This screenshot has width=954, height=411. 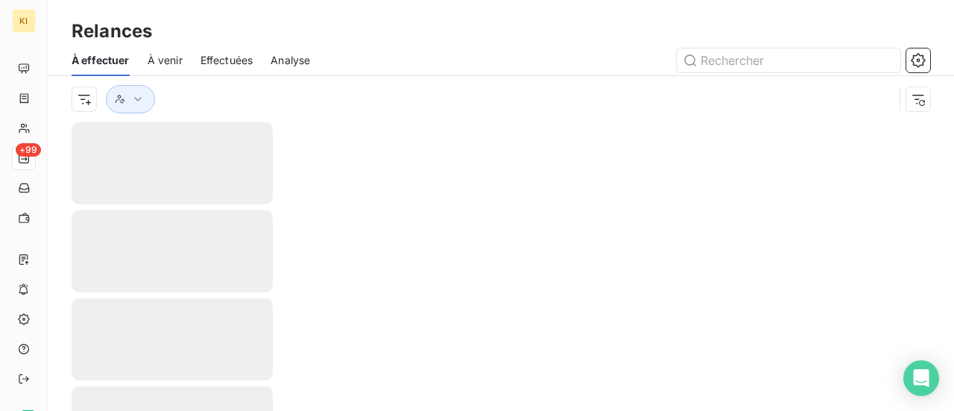 What do you see at coordinates (921, 378) in the screenshot?
I see `div: Open Intercom Messenger` at bounding box center [921, 378].